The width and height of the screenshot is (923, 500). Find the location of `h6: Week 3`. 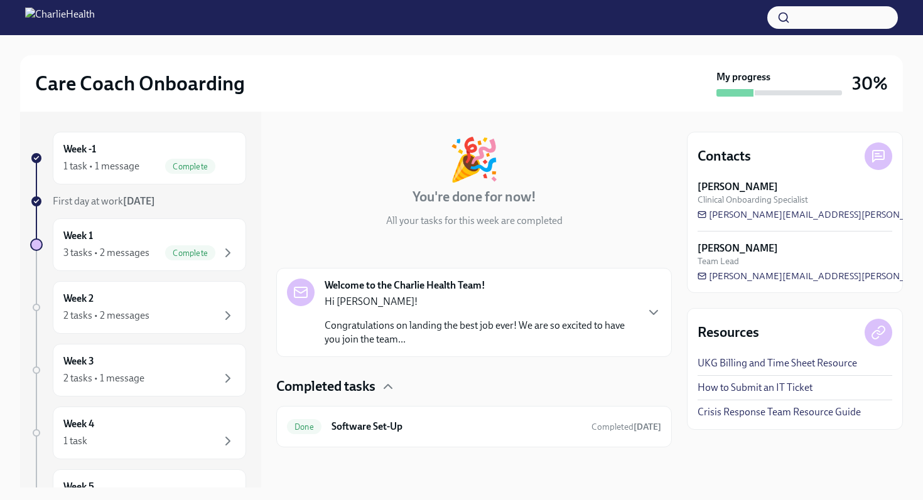

h6: Week 3 is located at coordinates (78, 362).